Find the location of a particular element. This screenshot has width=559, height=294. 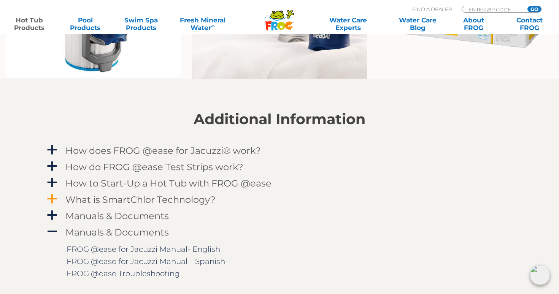

img: openIcon is located at coordinates (540, 275).